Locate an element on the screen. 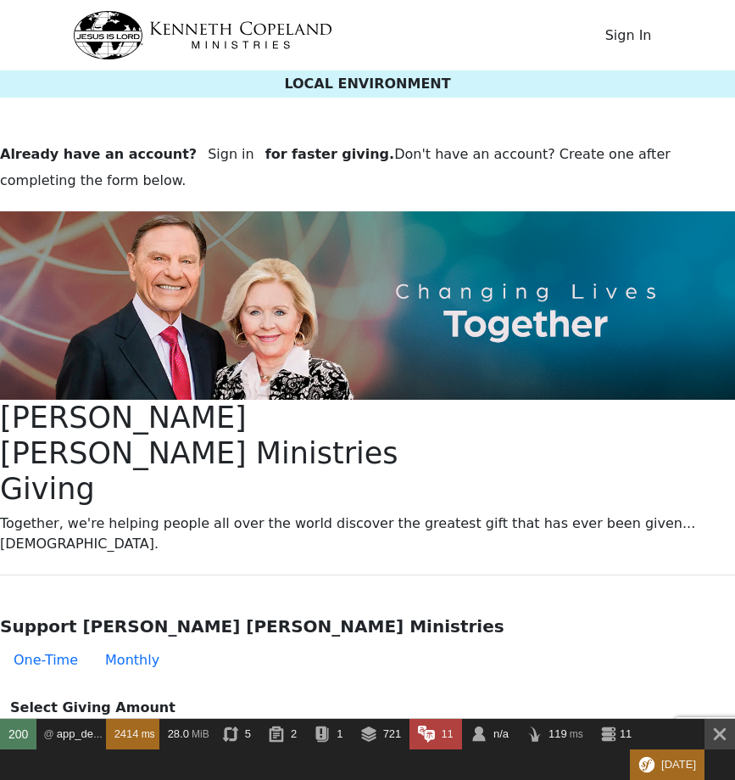  a: 119 ms is located at coordinates (555, 734).